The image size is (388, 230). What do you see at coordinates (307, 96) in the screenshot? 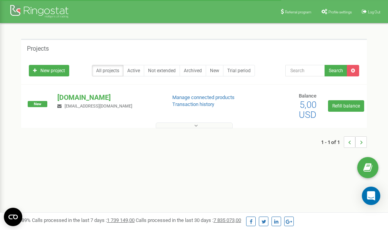
I see `span: Balance` at bounding box center [307, 96].